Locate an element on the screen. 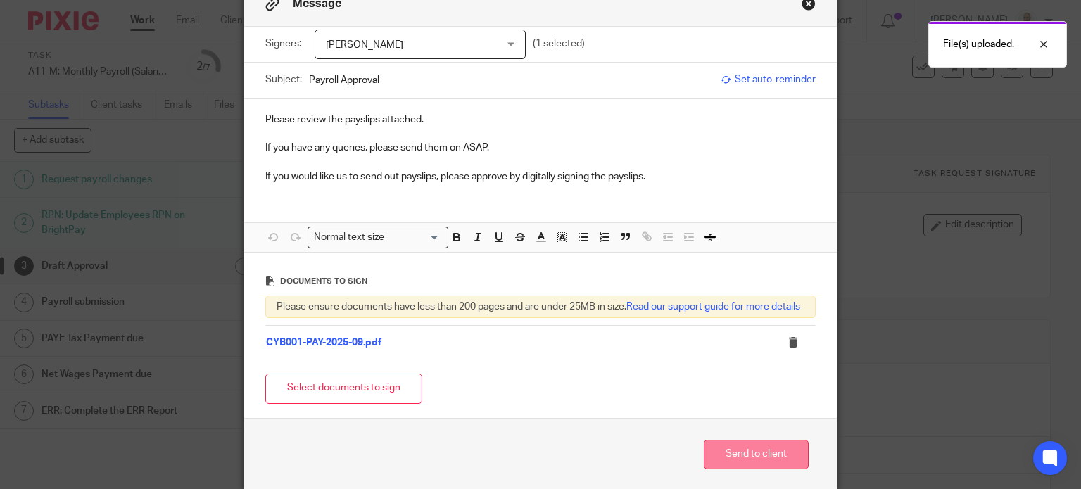  p: If you would like us to send out payslips, please approve by digitally signing the payslips. is located at coordinates (541, 177).